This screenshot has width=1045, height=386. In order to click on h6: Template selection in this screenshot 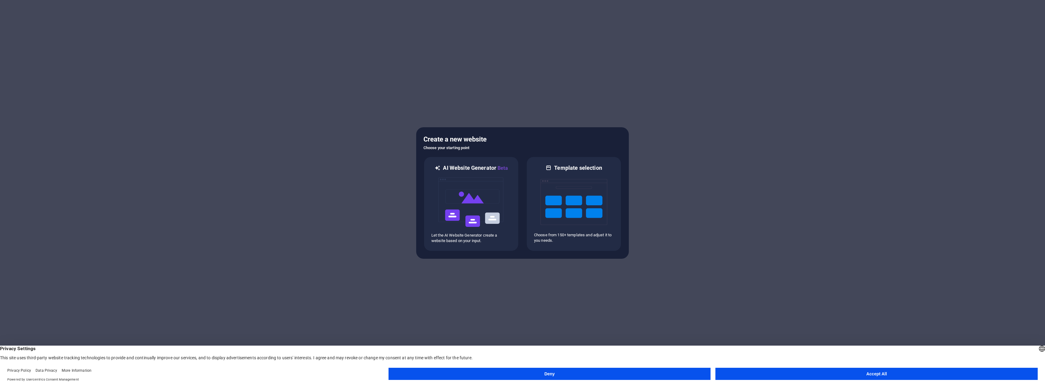, I will do `click(578, 168)`.